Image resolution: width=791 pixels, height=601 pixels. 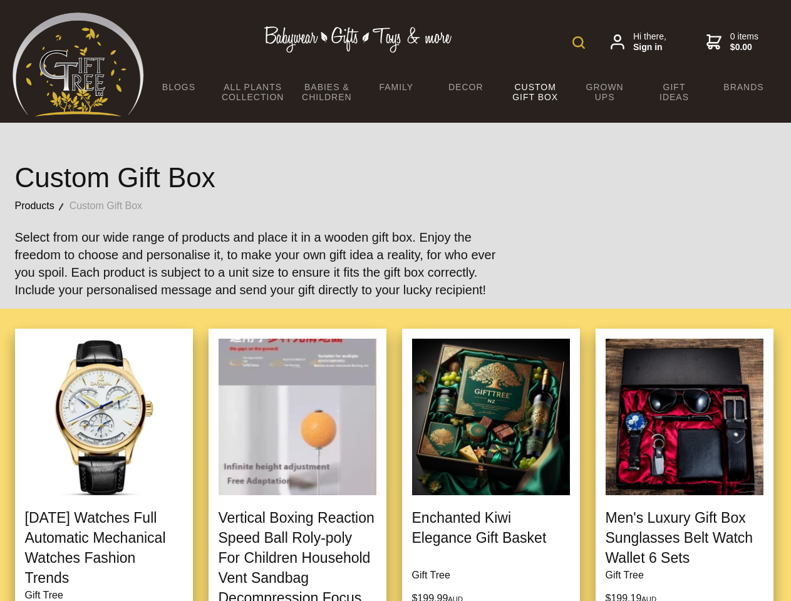 What do you see at coordinates (78, 65) in the screenshot?
I see `img: Babyware - Gifts - Toys and more...` at bounding box center [78, 65].